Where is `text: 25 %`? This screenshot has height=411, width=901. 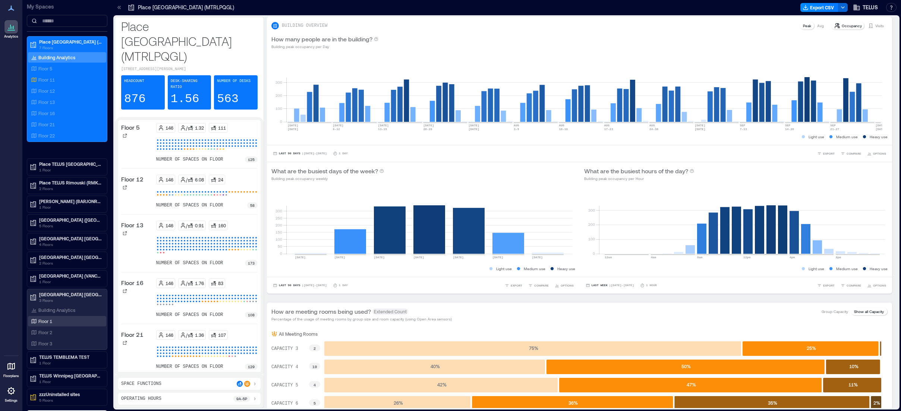 text: 25 % is located at coordinates (811, 348).